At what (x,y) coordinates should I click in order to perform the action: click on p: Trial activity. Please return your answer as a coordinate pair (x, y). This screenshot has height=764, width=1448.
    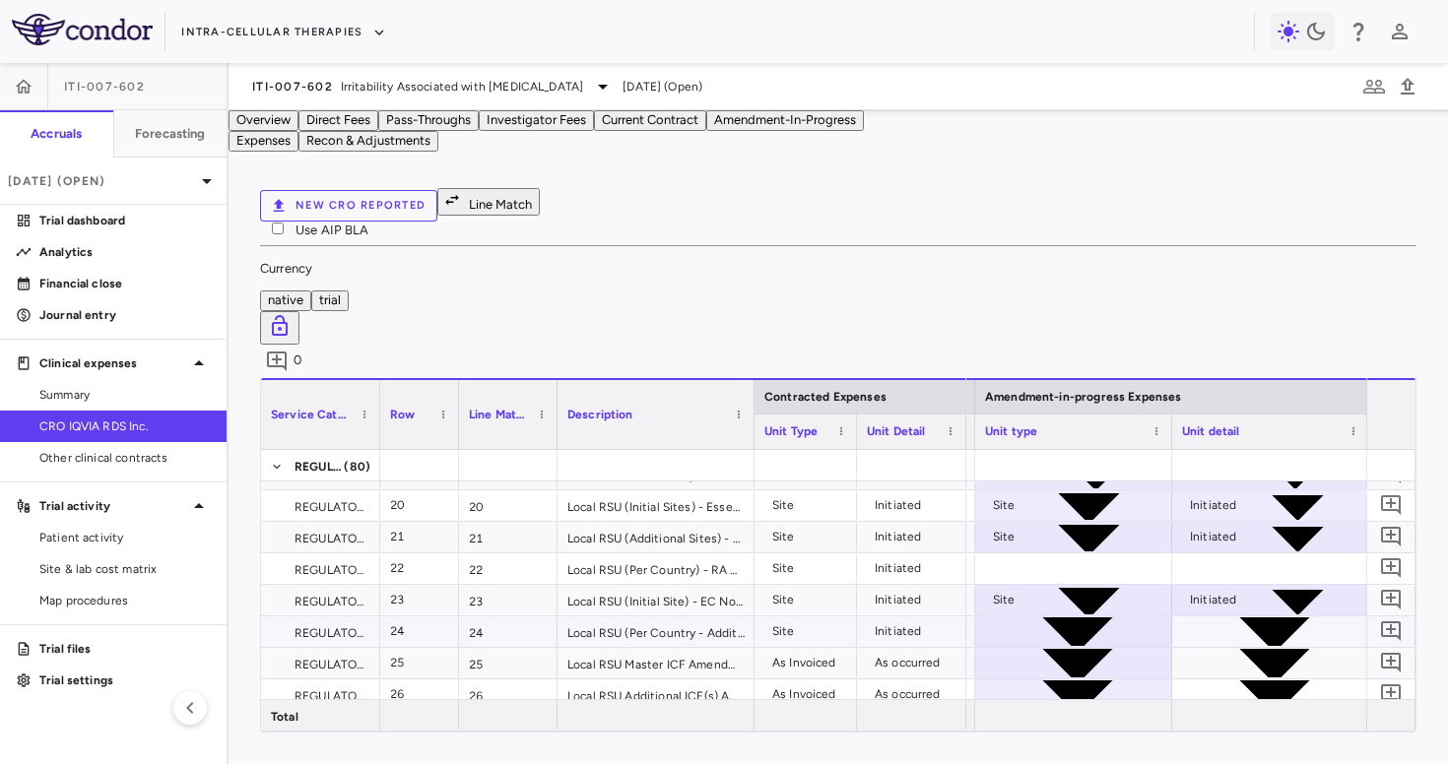
    Looking at the image, I should click on (113, 506).